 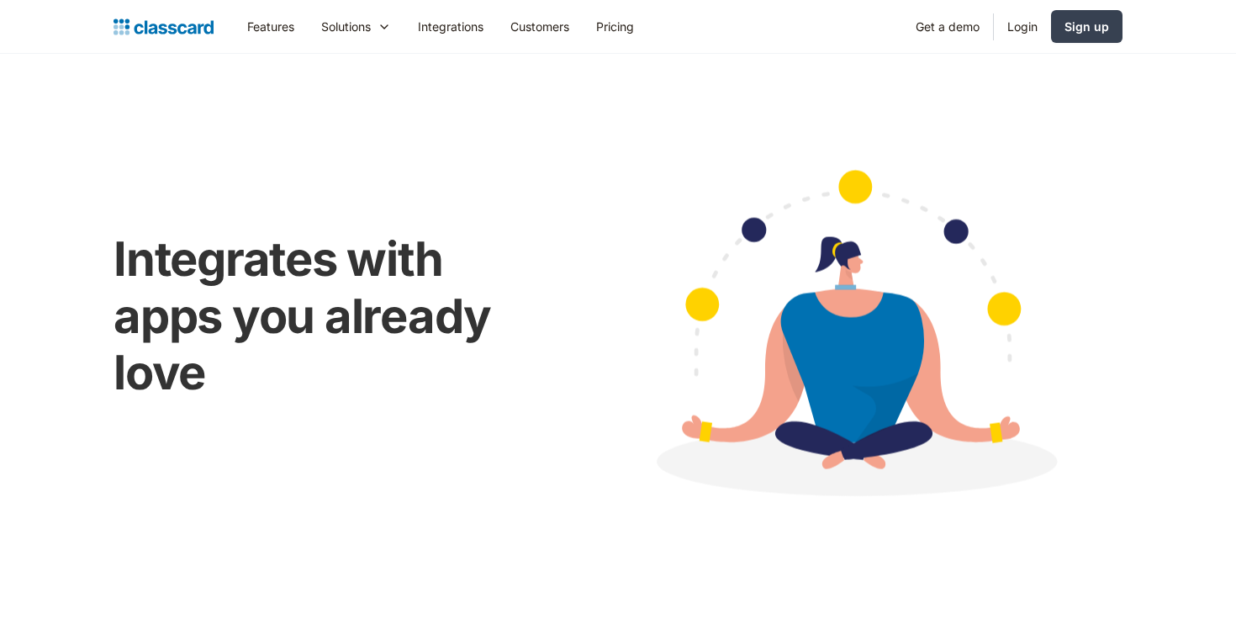 What do you see at coordinates (331, 316) in the screenshot?
I see `h1: Integrates with apps you already love` at bounding box center [331, 316].